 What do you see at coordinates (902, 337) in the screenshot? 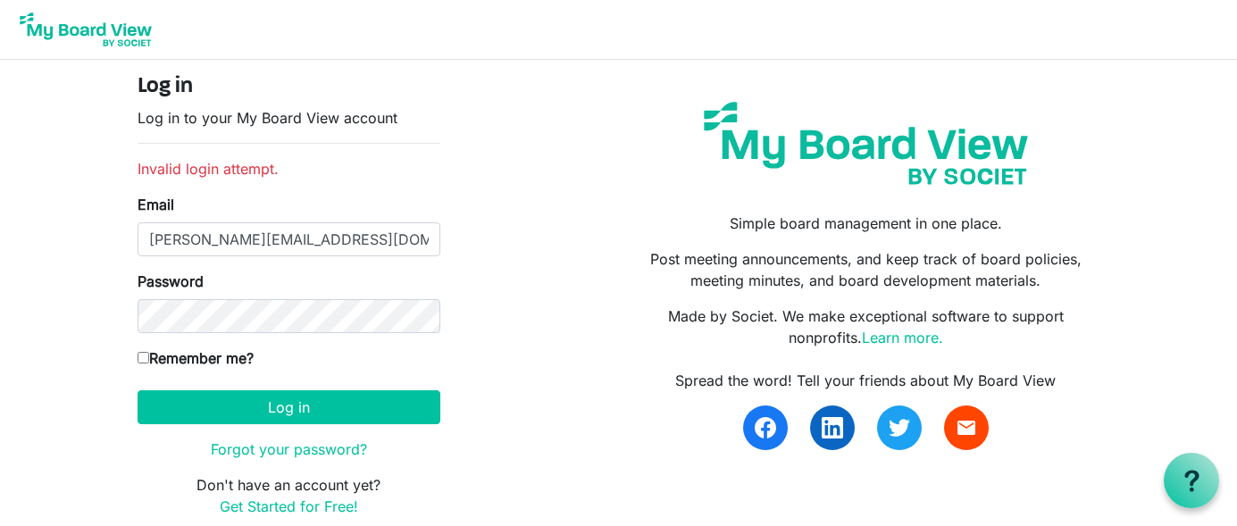
I see `a: Learn more.` at bounding box center [902, 337].